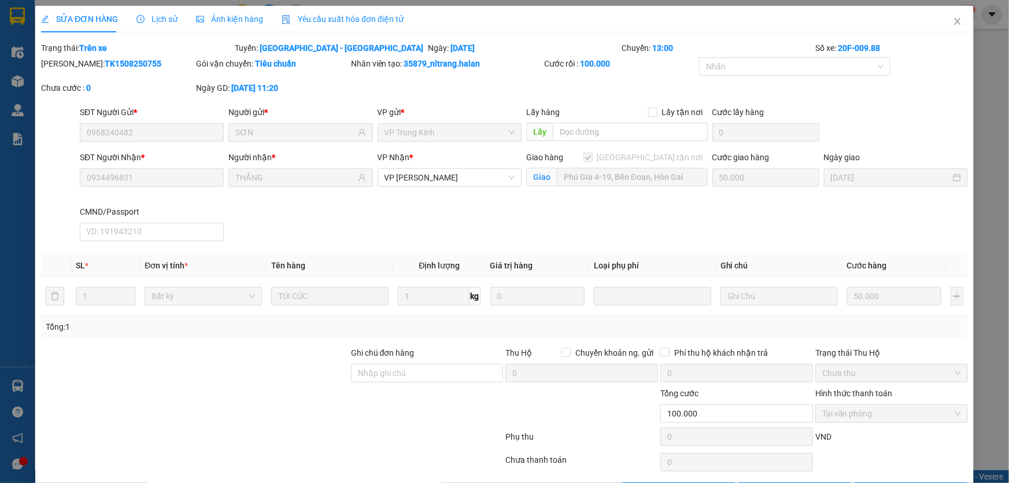 The width and height of the screenshot is (1009, 483). I want to click on b: Trên xe, so click(93, 48).